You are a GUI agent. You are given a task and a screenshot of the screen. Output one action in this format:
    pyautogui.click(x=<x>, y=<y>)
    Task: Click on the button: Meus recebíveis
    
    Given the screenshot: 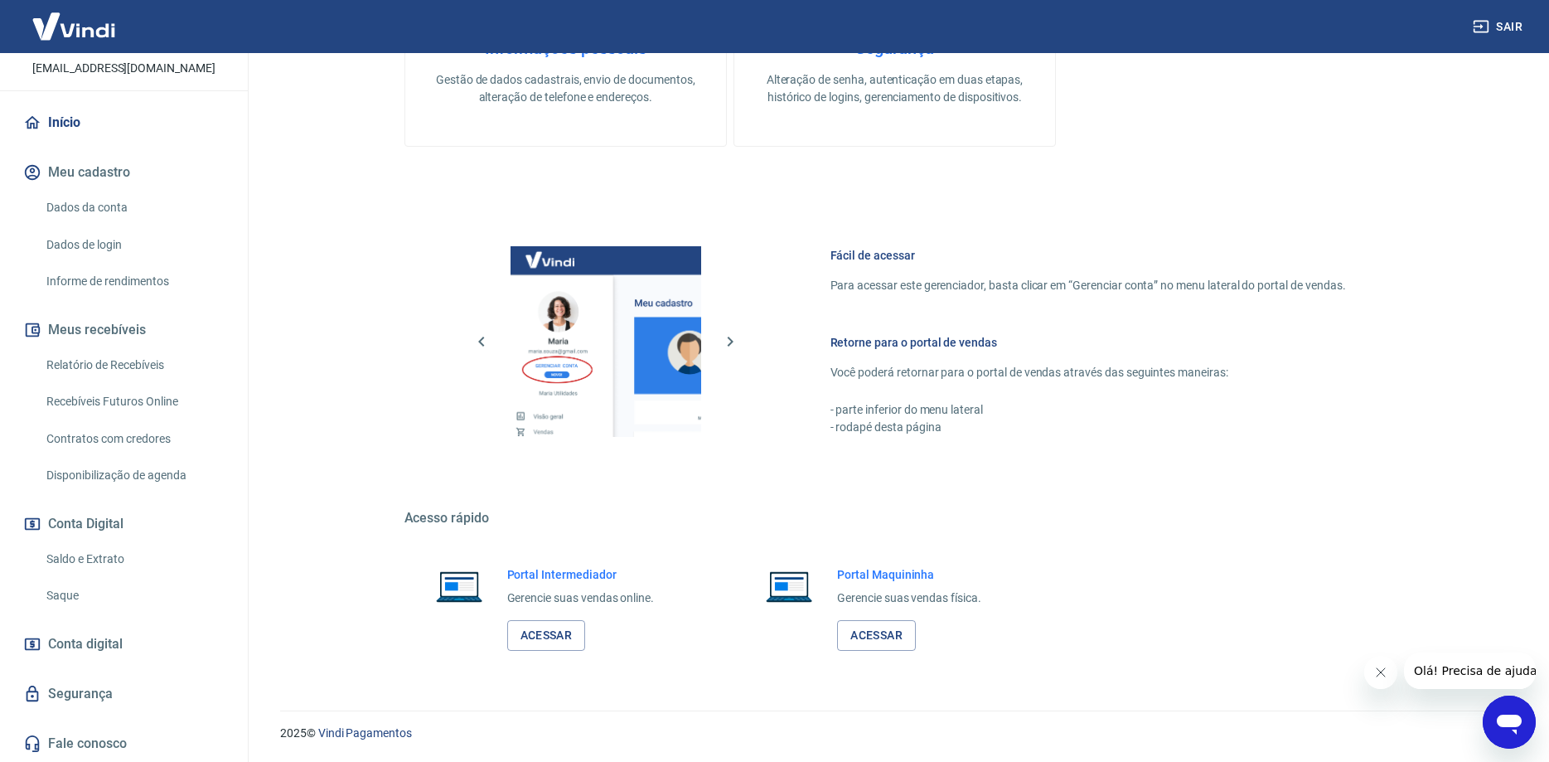 What is the action you would take?
    pyautogui.click(x=124, y=330)
    